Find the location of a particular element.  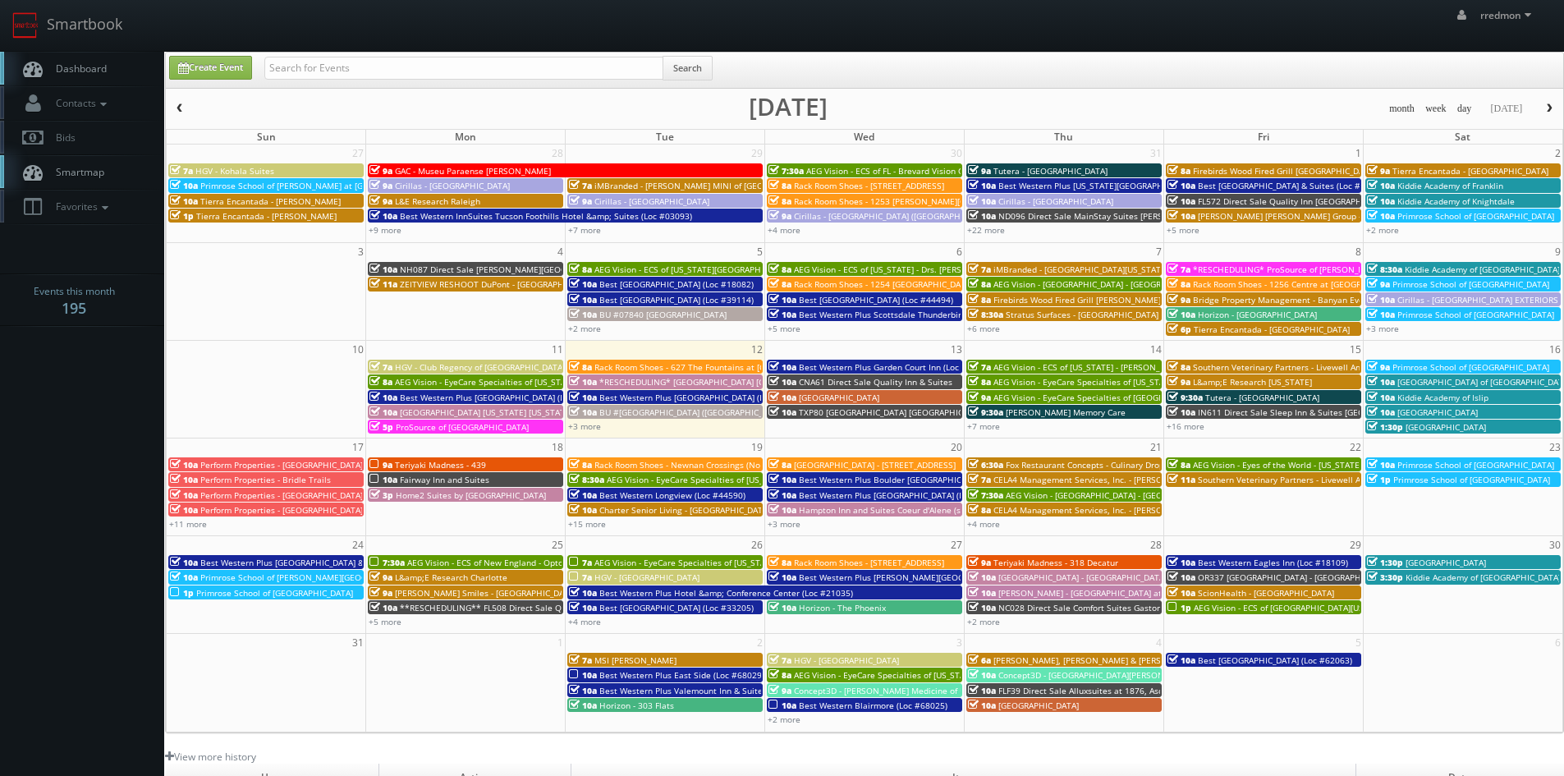

a: +2 more is located at coordinates (984, 622).